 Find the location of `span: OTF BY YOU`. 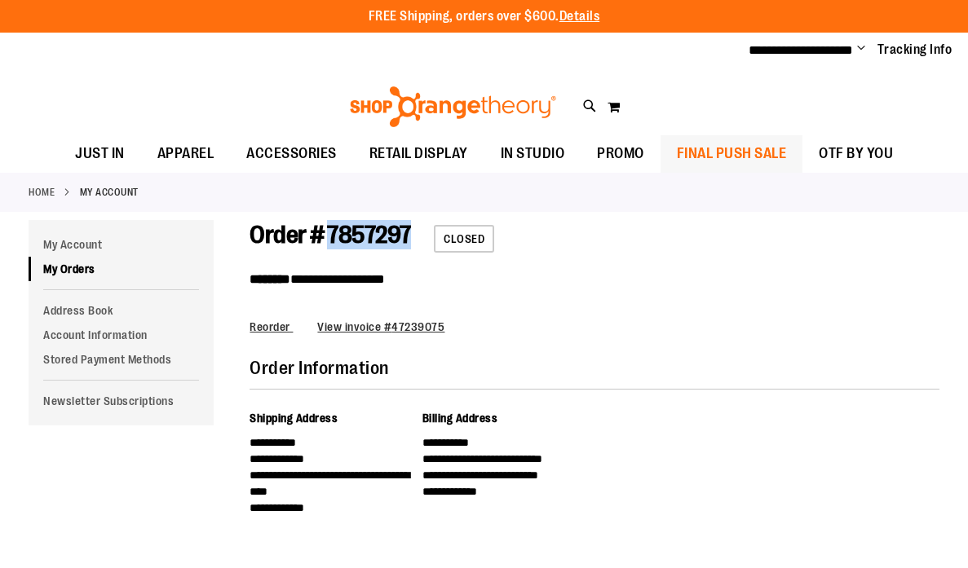

span: OTF BY YOU is located at coordinates (855, 153).